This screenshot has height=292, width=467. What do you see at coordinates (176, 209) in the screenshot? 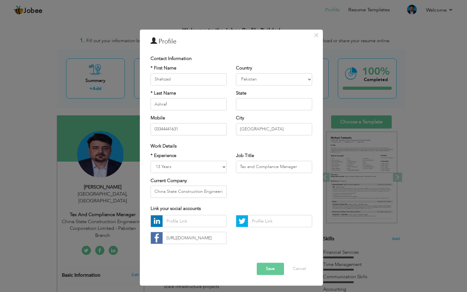
I see `span: Link your social accounts` at bounding box center [176, 209].